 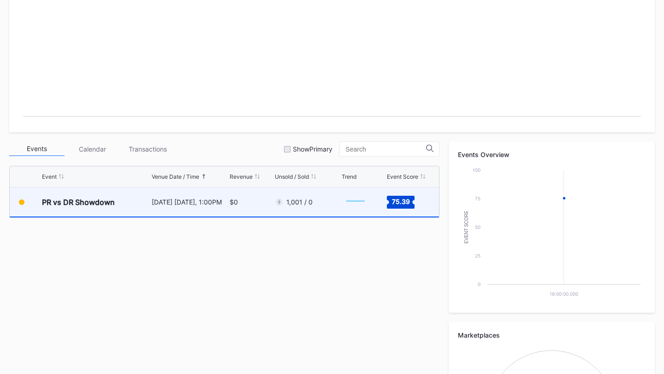 I want to click on div: PR vs DR Showdown, so click(x=78, y=202).